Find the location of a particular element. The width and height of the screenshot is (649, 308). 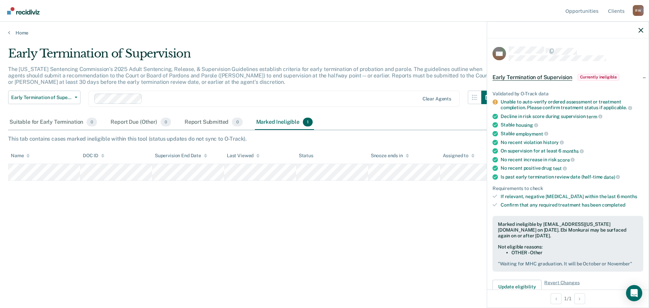

div: Early Termination of Supervision is located at coordinates (252, 56).